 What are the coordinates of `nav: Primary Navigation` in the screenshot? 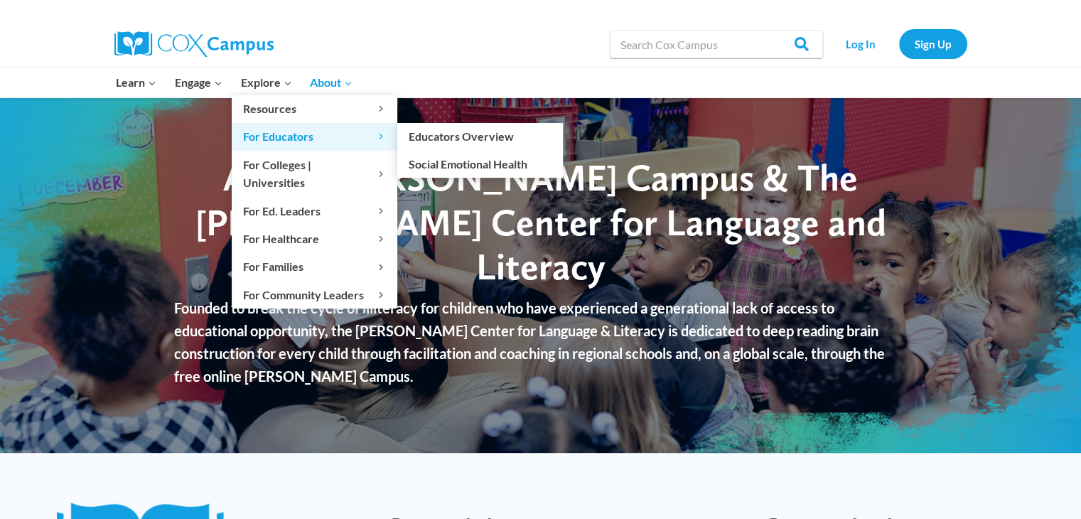 It's located at (235, 82).